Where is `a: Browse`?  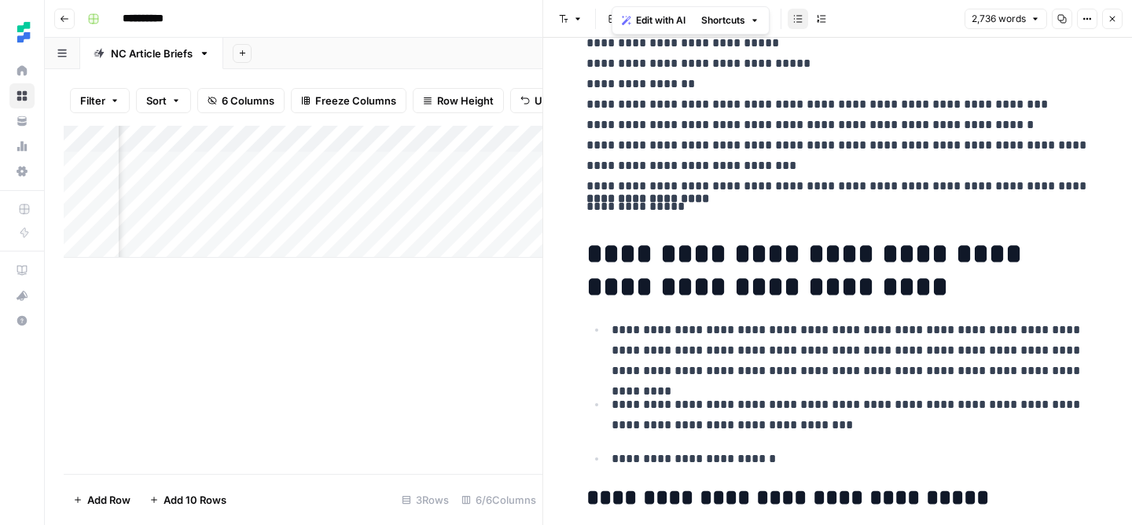
a: Browse is located at coordinates (22, 96).